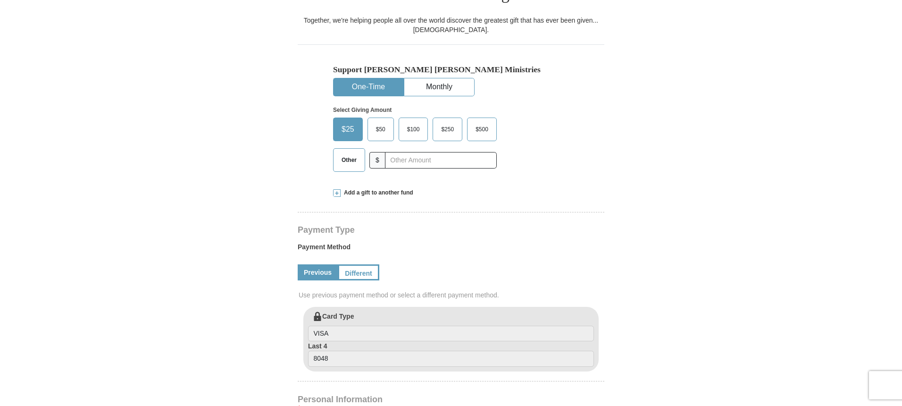 The height and width of the screenshot is (406, 902). Describe the element at coordinates (451, 359) in the screenshot. I see `input: Last 4` at that location.